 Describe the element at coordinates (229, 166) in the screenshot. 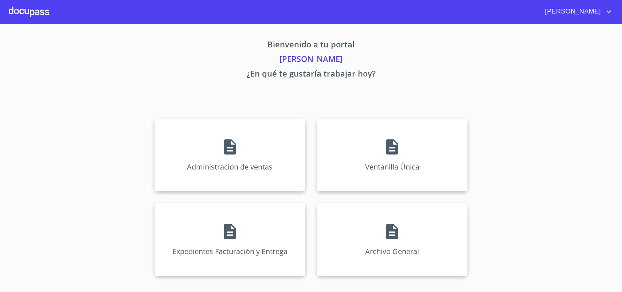

I see `p: Administración de ventas` at that location.